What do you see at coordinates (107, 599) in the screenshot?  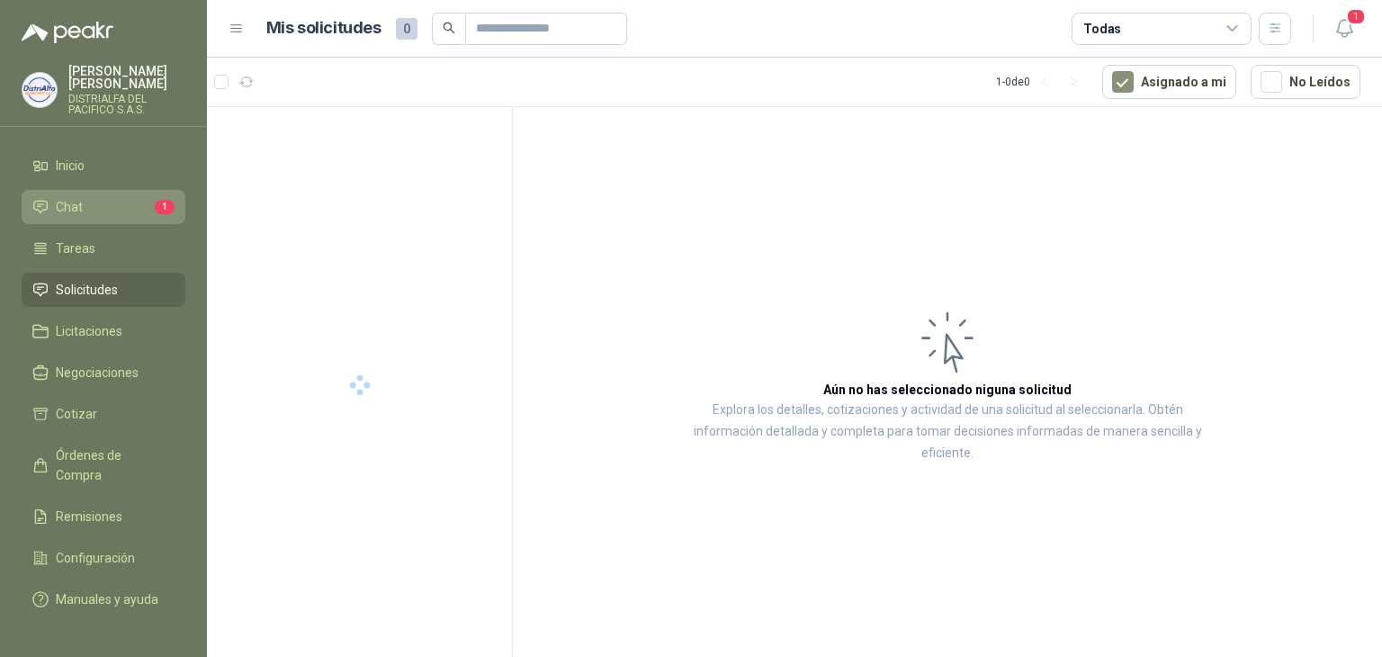 I see `span: Manuales y ayuda` at bounding box center [107, 599].